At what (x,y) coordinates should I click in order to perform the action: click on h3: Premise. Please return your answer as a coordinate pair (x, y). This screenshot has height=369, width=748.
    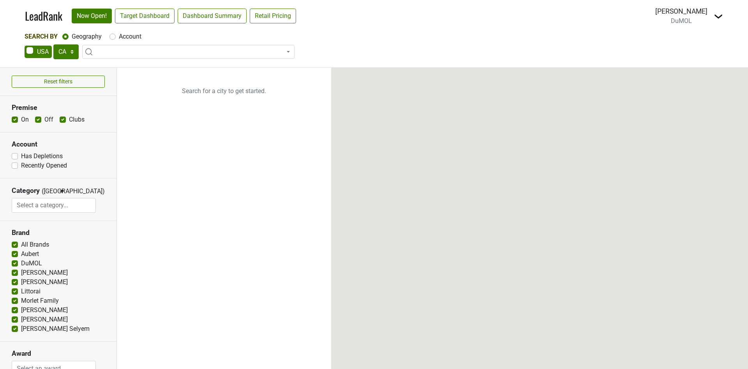
    Looking at the image, I should click on (58, 108).